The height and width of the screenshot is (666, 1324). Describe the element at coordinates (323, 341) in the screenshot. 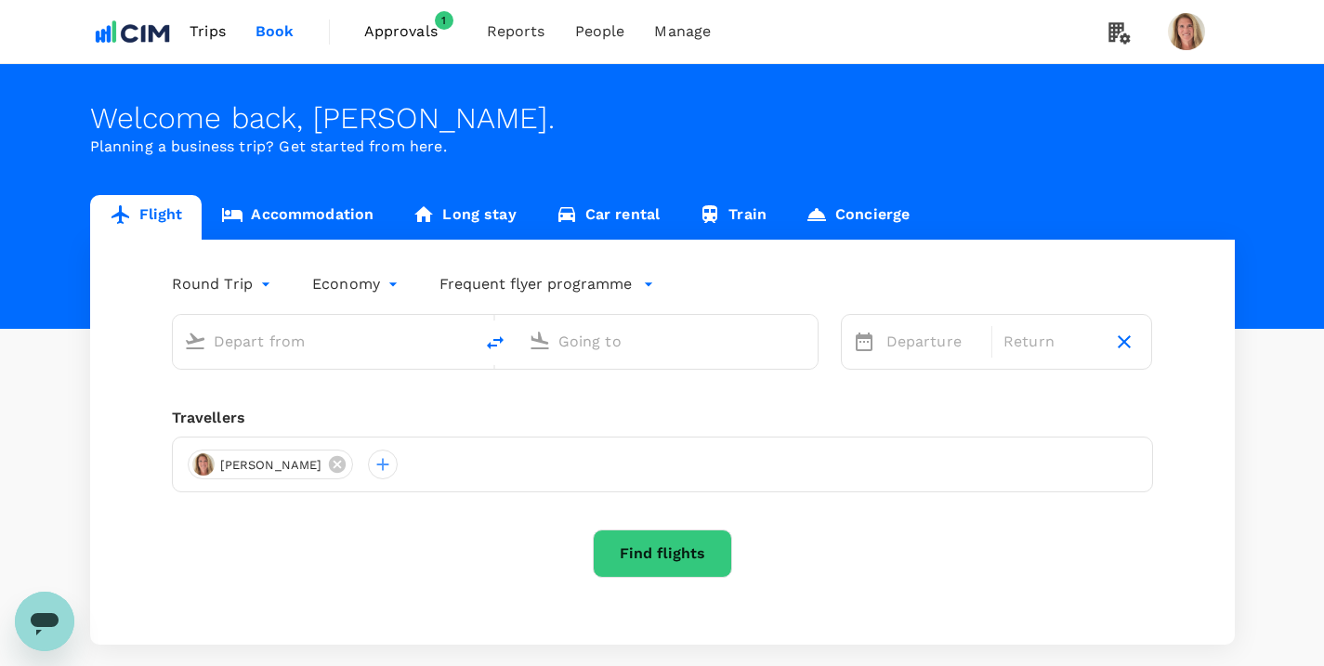

I see `input: Depart from` at that location.